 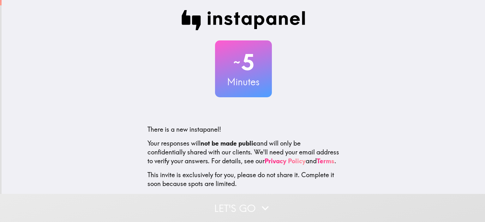 I want to click on a: Privacy Policy, so click(x=285, y=161).